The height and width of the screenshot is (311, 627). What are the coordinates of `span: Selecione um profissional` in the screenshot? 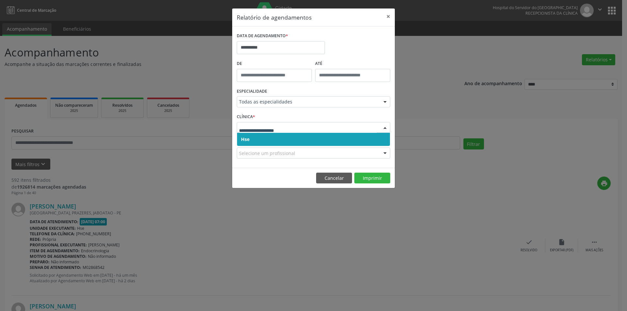 It's located at (267, 153).